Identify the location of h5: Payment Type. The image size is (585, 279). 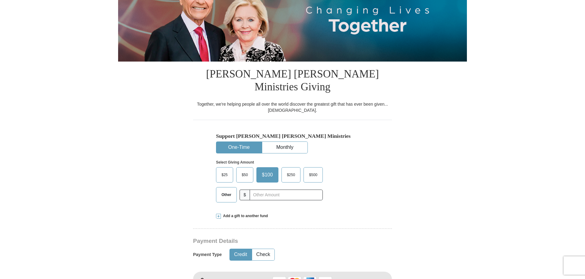
(208, 254).